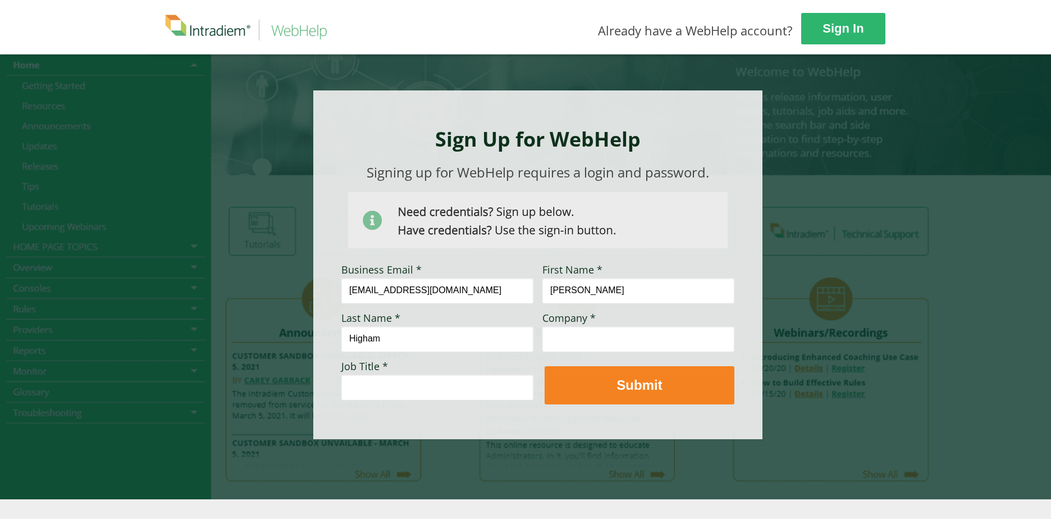  I want to click on span: Last Name *, so click(371, 318).